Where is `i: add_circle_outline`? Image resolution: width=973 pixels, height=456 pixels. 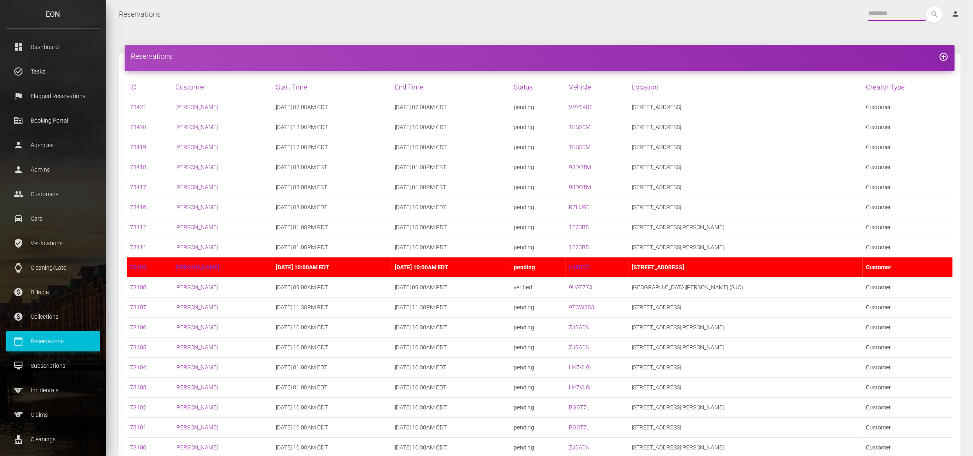 i: add_circle_outline is located at coordinates (943, 57).